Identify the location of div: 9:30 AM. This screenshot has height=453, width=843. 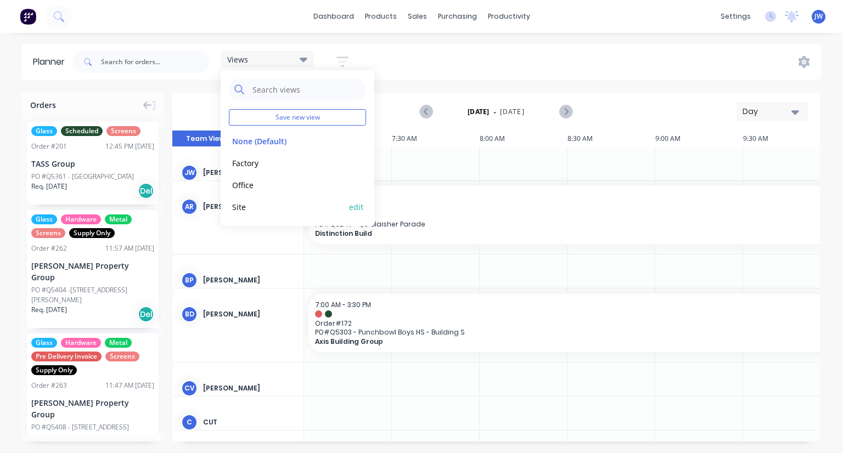
(787, 139).